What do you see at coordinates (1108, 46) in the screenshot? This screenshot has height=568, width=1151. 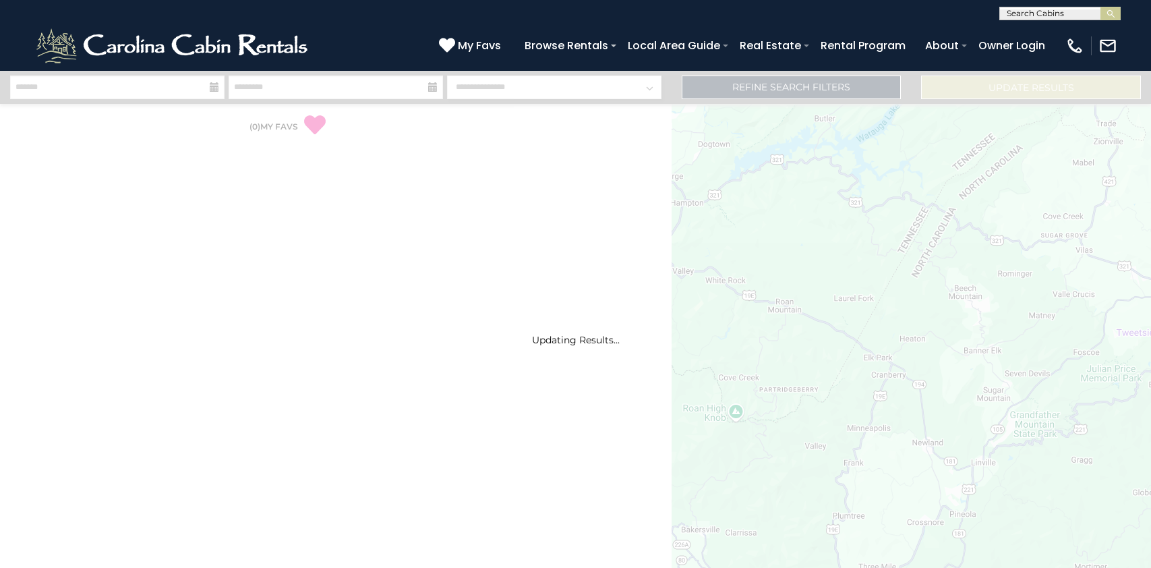 I see `img: mail-regular-white.png` at bounding box center [1108, 46].